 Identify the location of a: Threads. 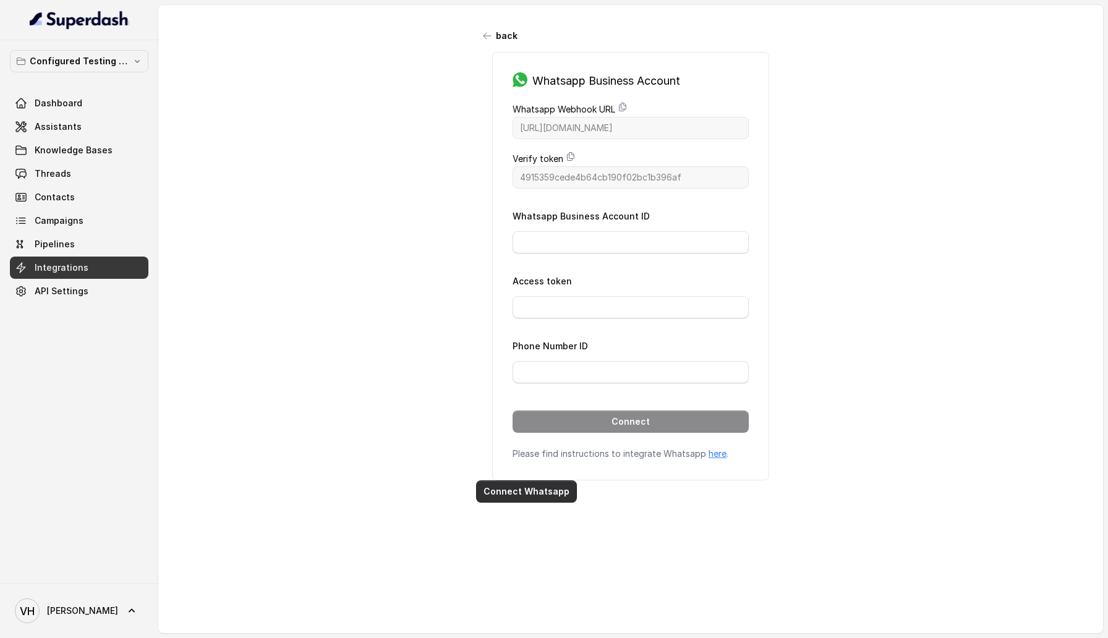
(79, 174).